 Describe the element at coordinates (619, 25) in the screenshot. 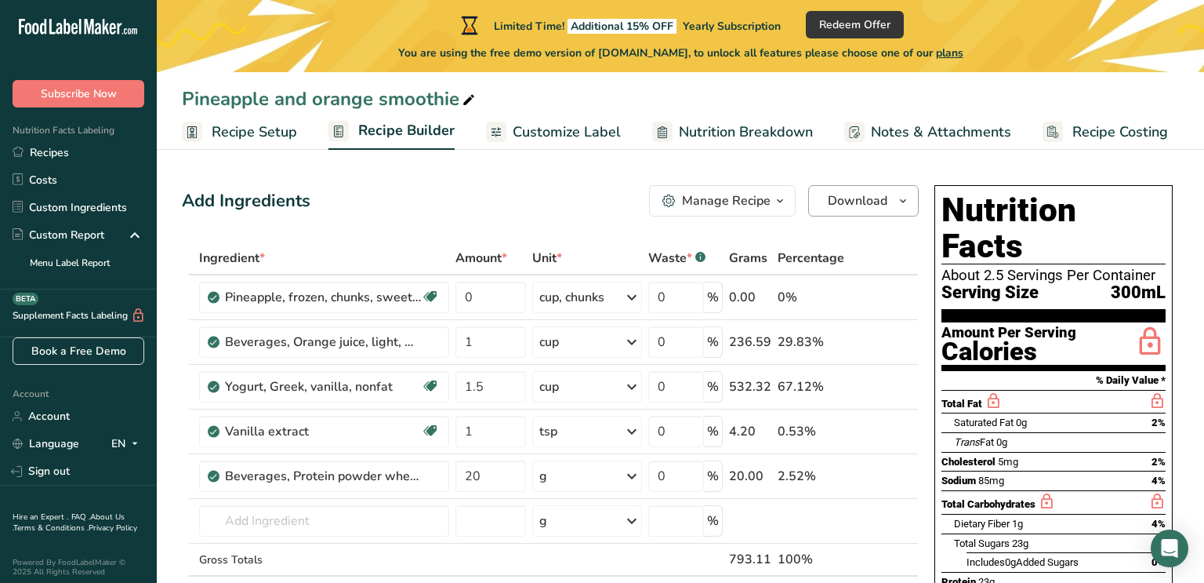

I see `div: Limited Time!` at that location.